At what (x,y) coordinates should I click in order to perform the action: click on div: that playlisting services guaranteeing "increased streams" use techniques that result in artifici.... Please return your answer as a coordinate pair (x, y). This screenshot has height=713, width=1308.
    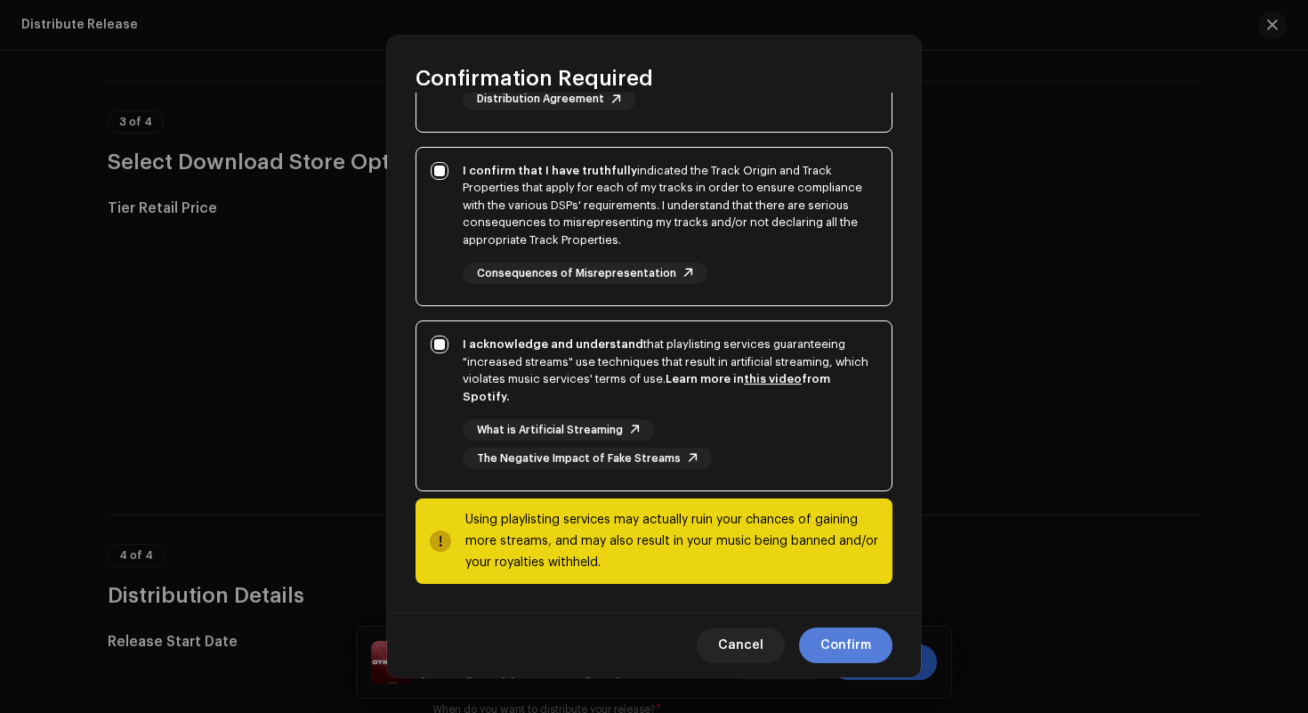
    Looking at the image, I should click on (670, 370).